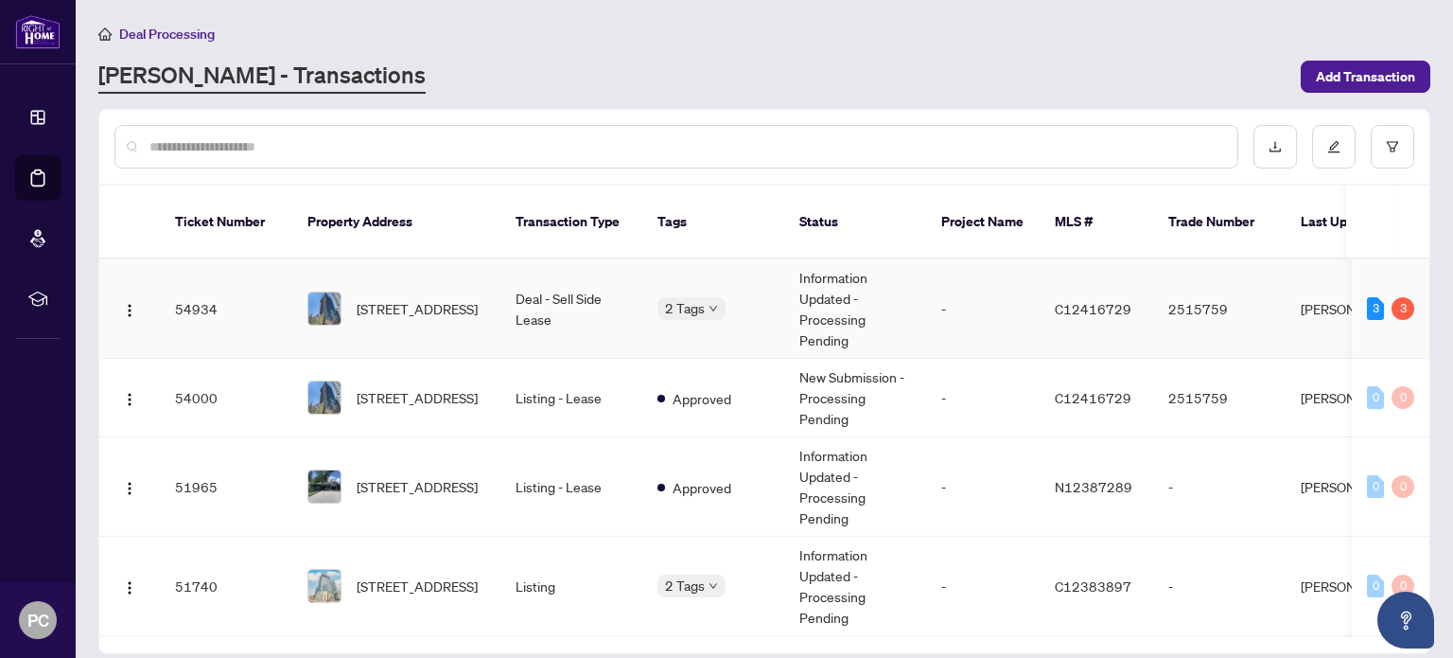 The image size is (1453, 658). Describe the element at coordinates (1365, 77) in the screenshot. I see `button: Add Transaction` at that location.